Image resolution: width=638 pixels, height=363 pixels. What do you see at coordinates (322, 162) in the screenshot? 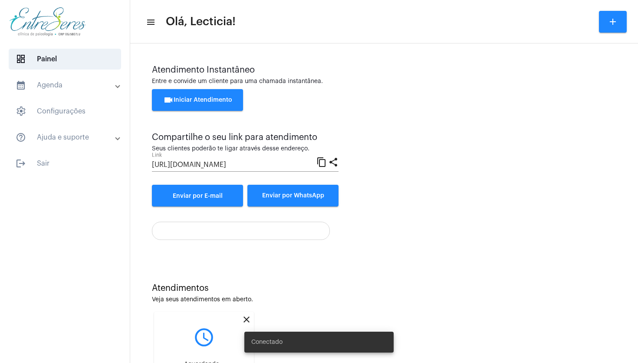
I see `mat-icon: content_copy` at bounding box center [322, 162].